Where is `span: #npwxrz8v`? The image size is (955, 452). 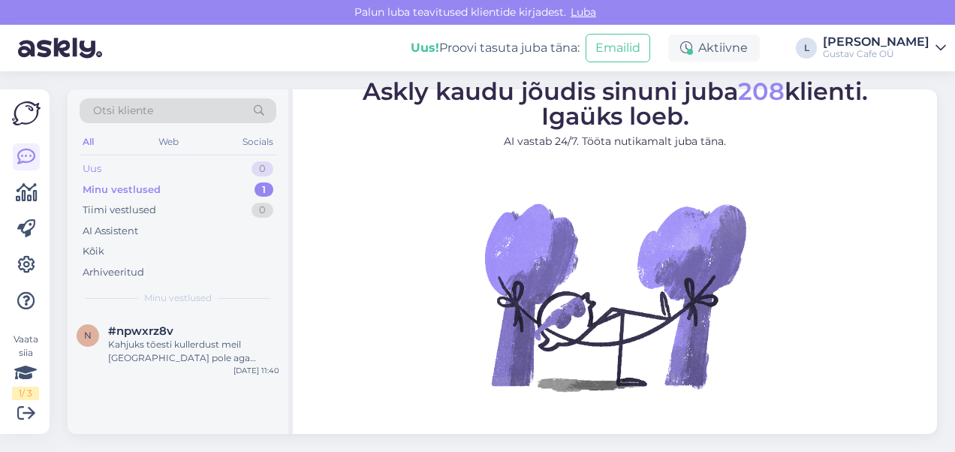 span: #npwxrz8v is located at coordinates (140, 331).